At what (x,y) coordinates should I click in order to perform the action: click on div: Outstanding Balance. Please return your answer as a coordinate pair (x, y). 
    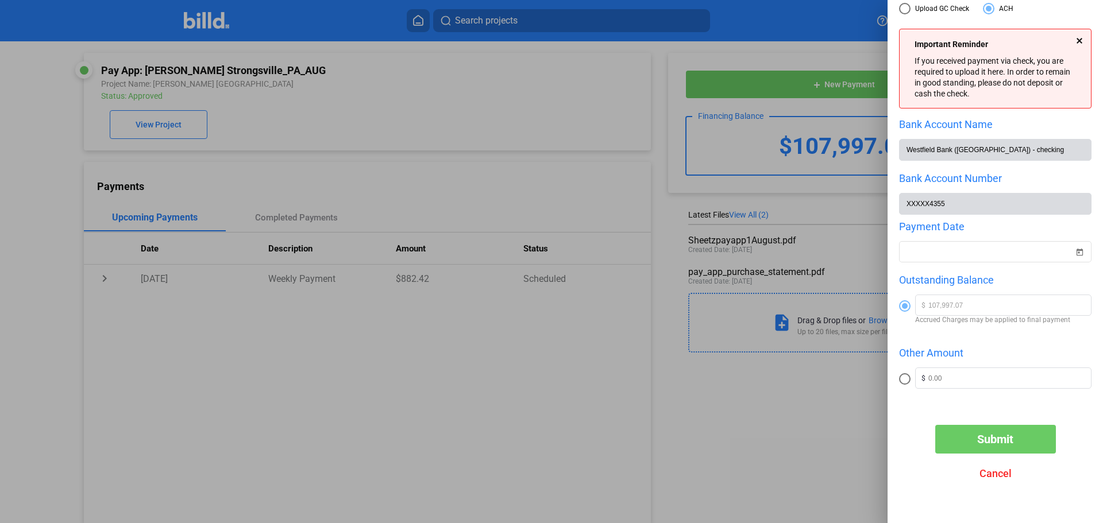
    Looking at the image, I should click on (995, 280).